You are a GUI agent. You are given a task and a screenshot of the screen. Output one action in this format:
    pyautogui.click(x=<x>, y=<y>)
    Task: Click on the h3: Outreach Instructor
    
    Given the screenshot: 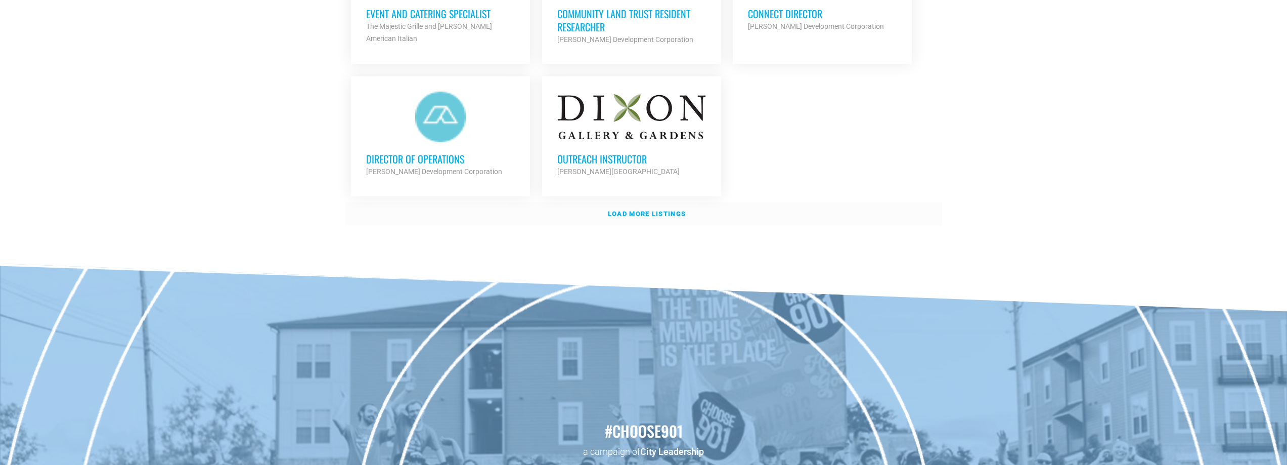 What is the action you would take?
    pyautogui.click(x=632, y=159)
    